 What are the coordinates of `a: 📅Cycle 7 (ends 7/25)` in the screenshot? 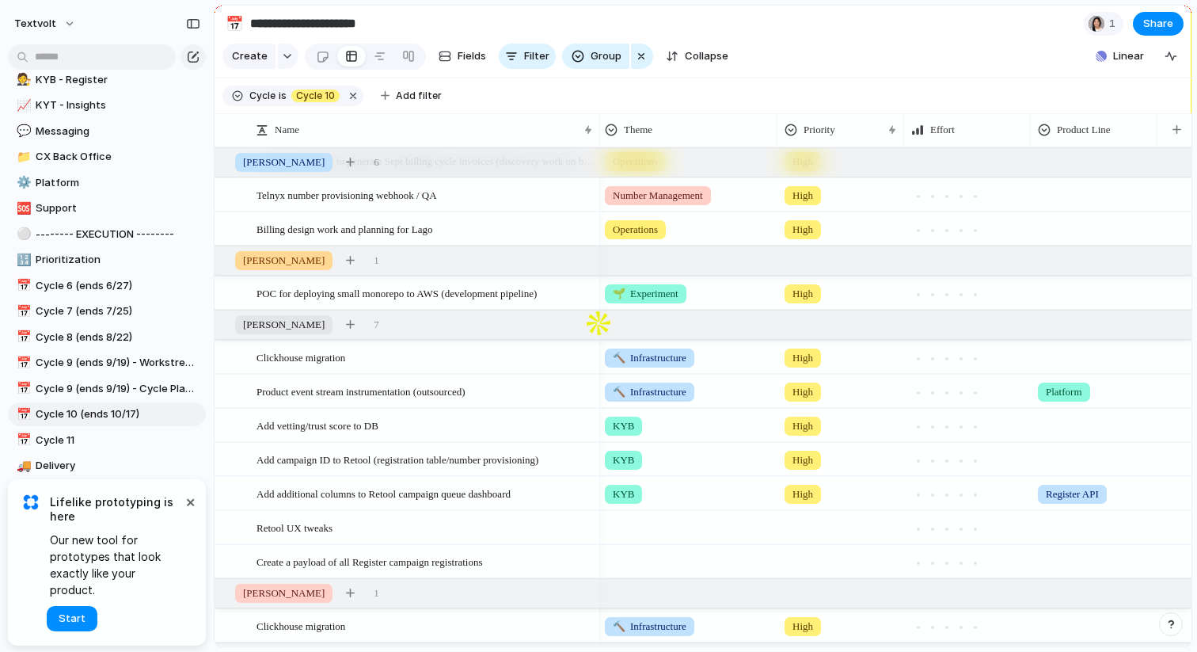 It's located at (107, 311).